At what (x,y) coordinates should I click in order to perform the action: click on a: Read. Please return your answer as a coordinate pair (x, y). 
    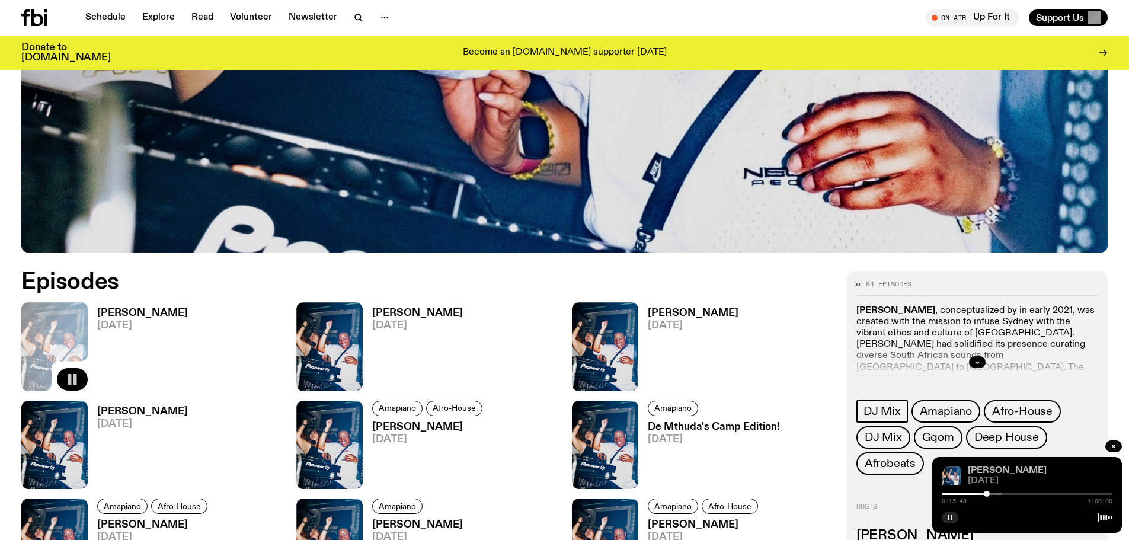
    Looking at the image, I should click on (202, 18).